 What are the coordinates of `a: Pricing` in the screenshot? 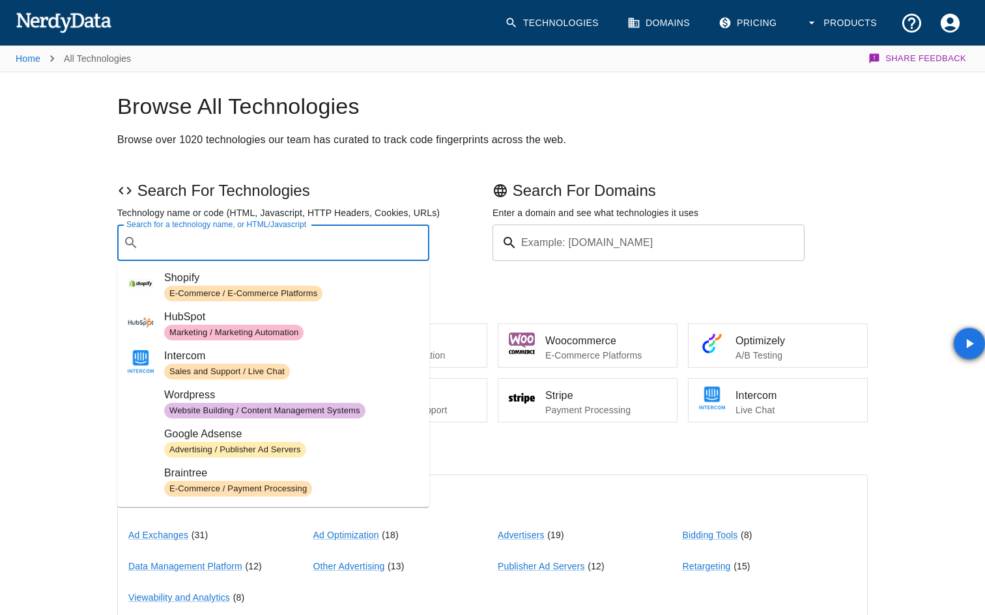 It's located at (748, 23).